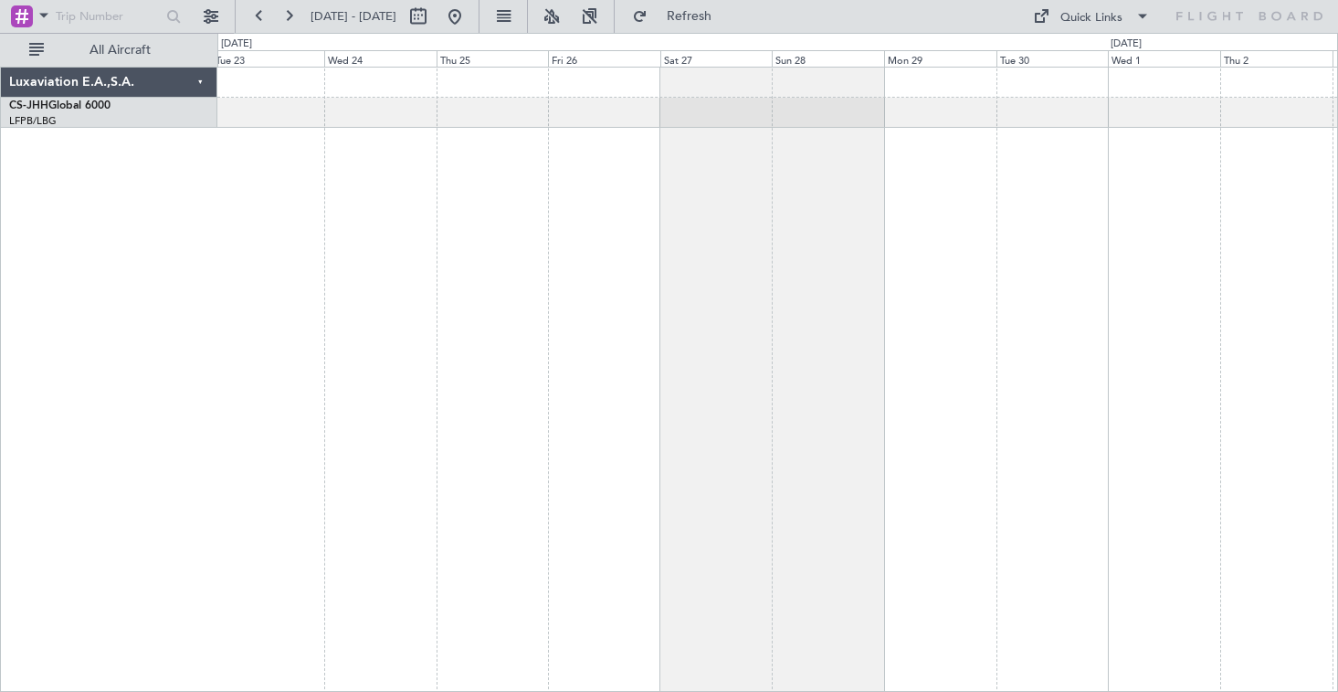 The height and width of the screenshot is (692, 1338). I want to click on span: Refresh, so click(689, 16).